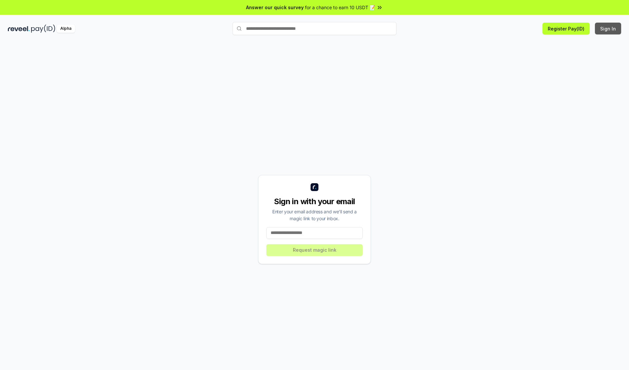 The image size is (629, 370). Describe the element at coordinates (315, 215) in the screenshot. I see `div: Enter your email address and we’ll send a magic link to your inbox.` at that location.